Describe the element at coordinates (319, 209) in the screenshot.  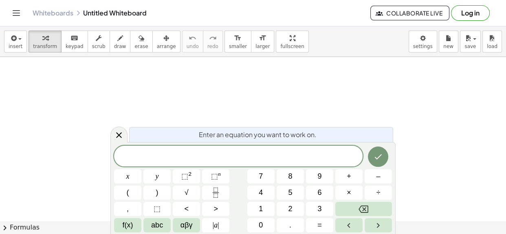
I see `span: 3` at that location.